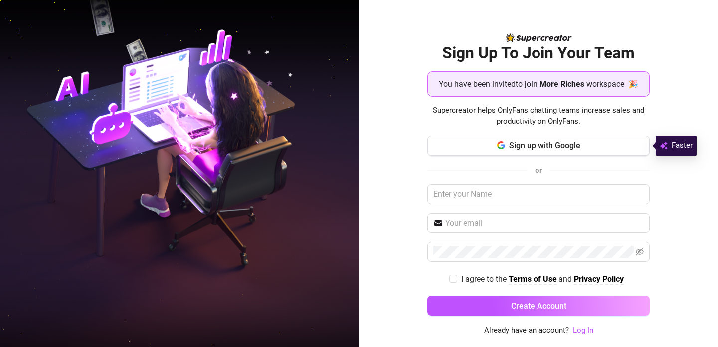 This screenshot has height=347, width=718. I want to click on img: logo-BBDzfeDw.svg, so click(538, 38).